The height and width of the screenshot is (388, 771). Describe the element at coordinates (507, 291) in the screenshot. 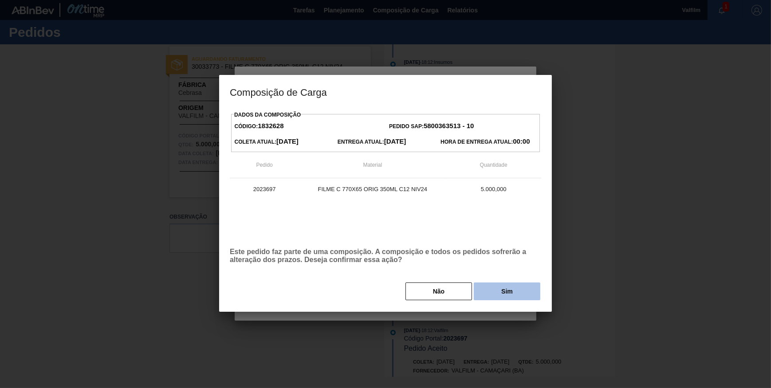

I see `button: Sim` at that location.